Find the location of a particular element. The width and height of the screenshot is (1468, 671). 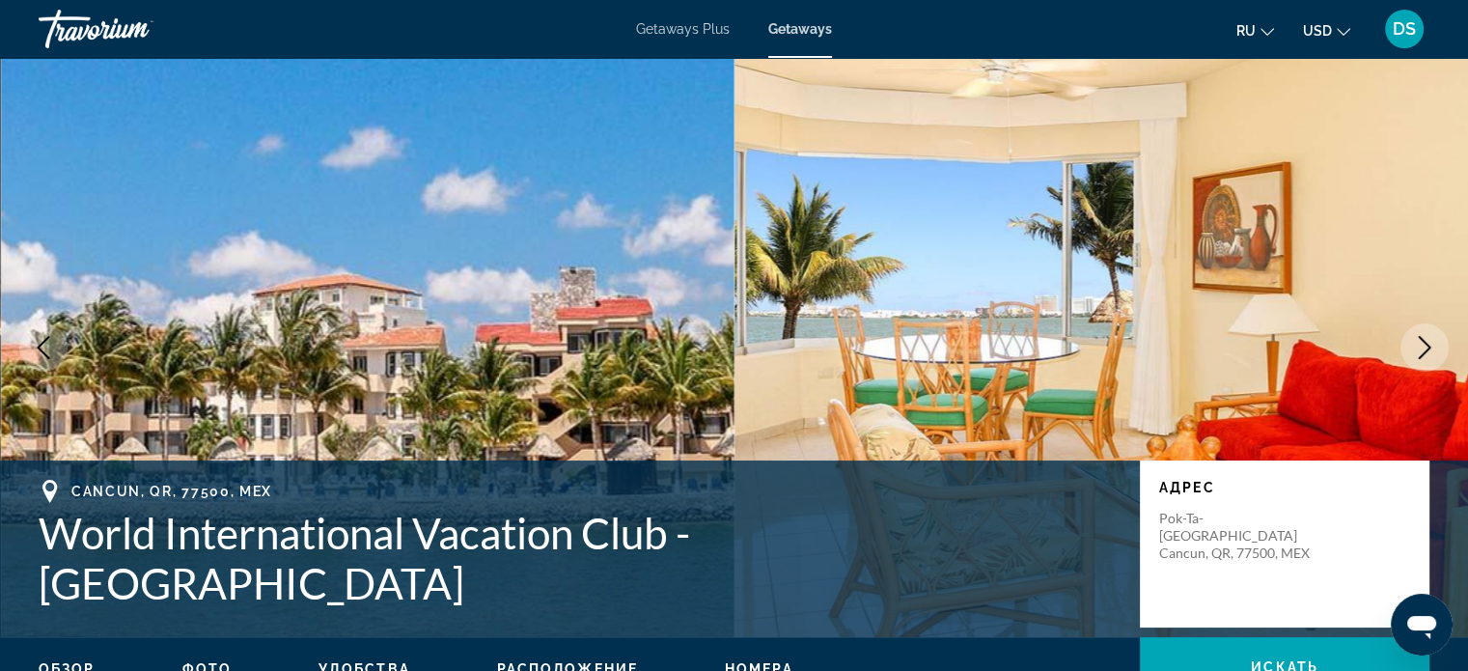

span: ru is located at coordinates (1246, 31).